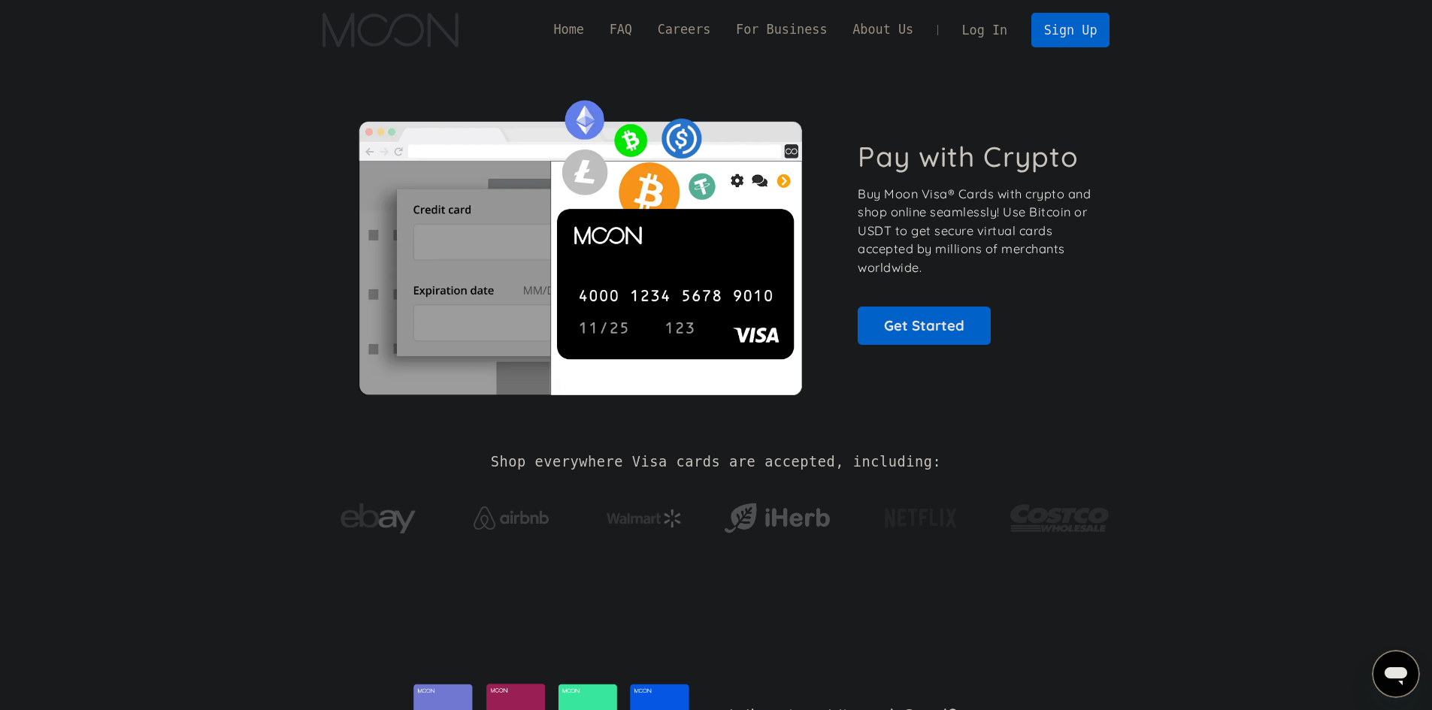  What do you see at coordinates (781, 29) in the screenshot?
I see `a: For Business` at bounding box center [781, 29].